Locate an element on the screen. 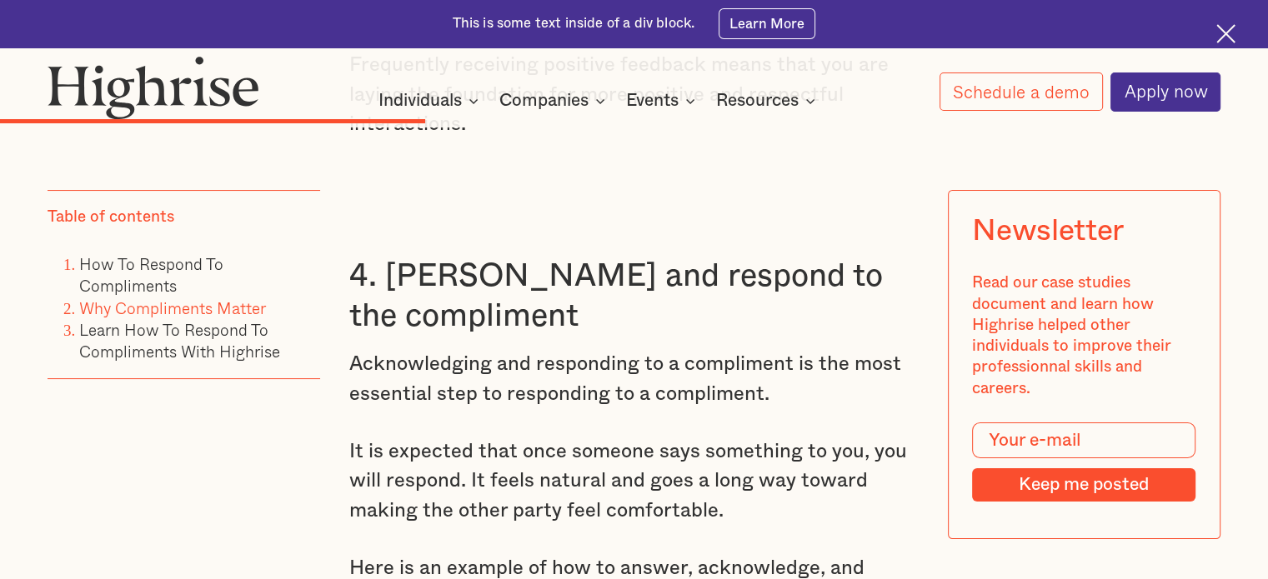  img: Highrise logo is located at coordinates (153, 88).